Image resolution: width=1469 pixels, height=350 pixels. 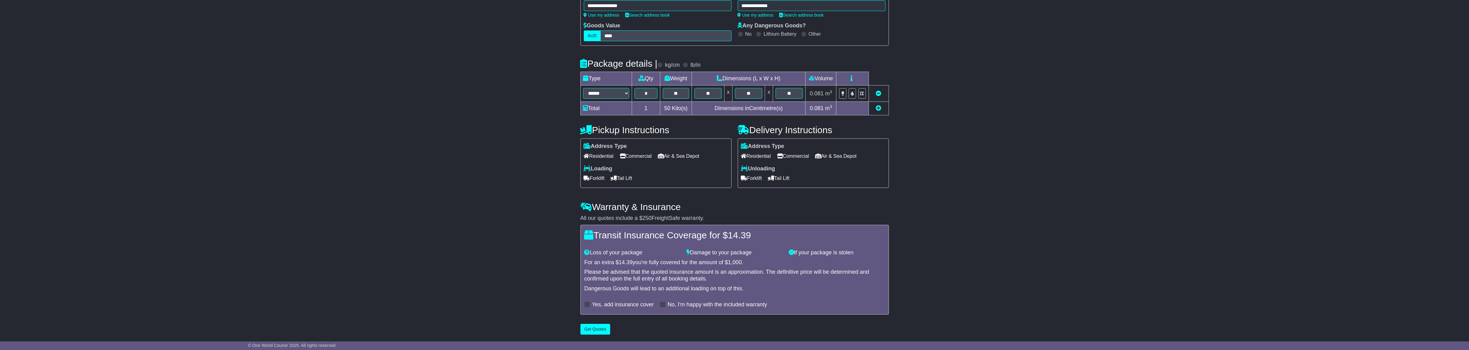 I want to click on td: Qty, so click(x=646, y=79).